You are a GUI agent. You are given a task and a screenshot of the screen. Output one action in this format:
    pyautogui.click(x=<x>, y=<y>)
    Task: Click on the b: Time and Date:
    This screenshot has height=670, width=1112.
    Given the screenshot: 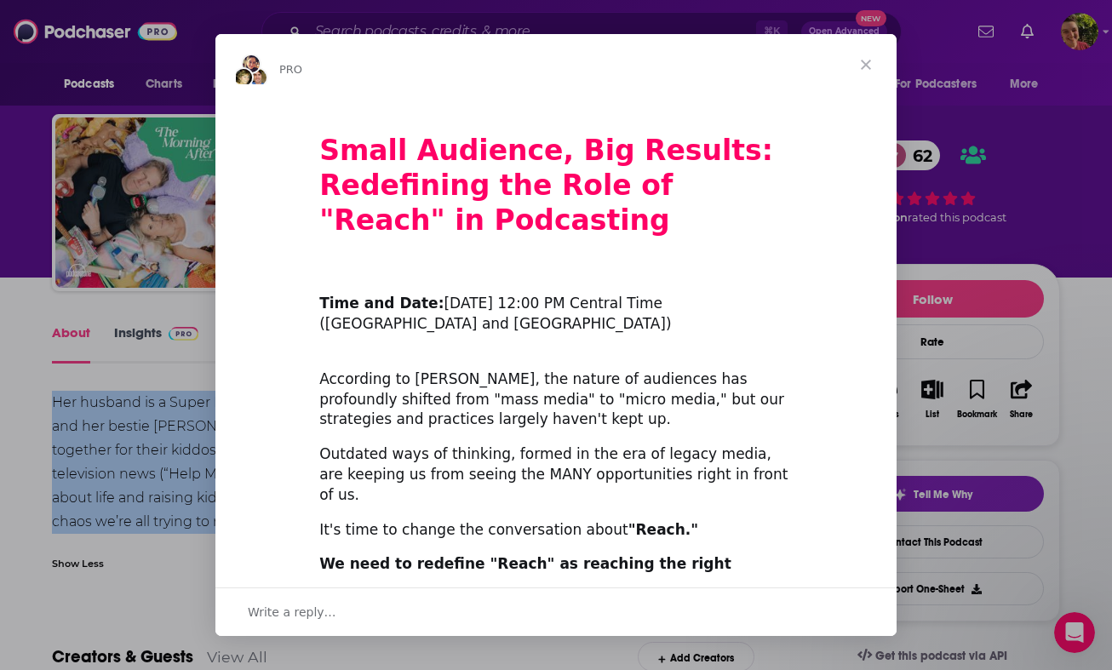 What is the action you would take?
    pyautogui.click(x=381, y=303)
    